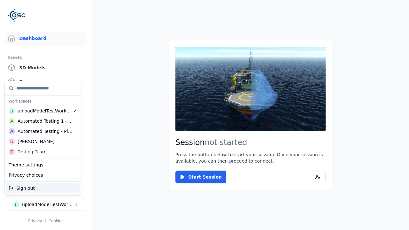 Image resolution: width=409 pixels, height=230 pixels. Describe the element at coordinates (45, 111) in the screenshot. I see `div: uploadModelTestWorkspace` at that location.